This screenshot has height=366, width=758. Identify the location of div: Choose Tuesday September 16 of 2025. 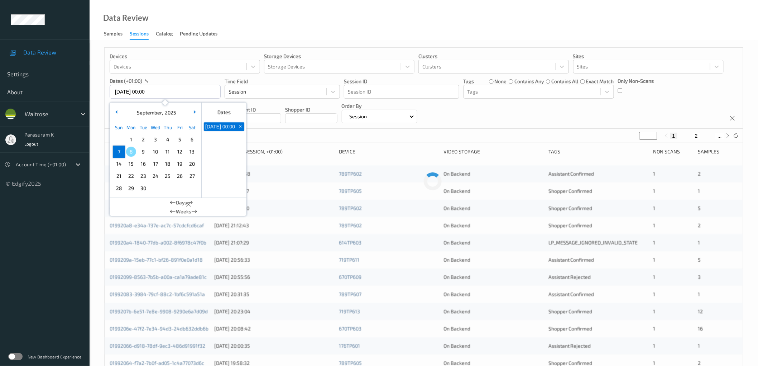
(143, 164).